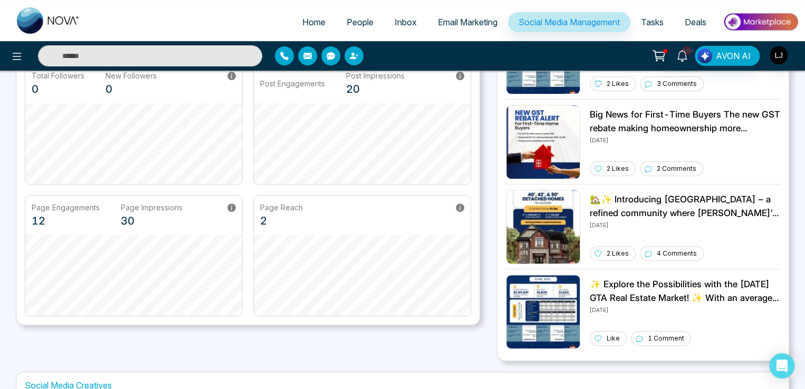 This screenshot has width=805, height=389. Describe the element at coordinates (760, 22) in the screenshot. I see `img: Market-place.gif` at that location.